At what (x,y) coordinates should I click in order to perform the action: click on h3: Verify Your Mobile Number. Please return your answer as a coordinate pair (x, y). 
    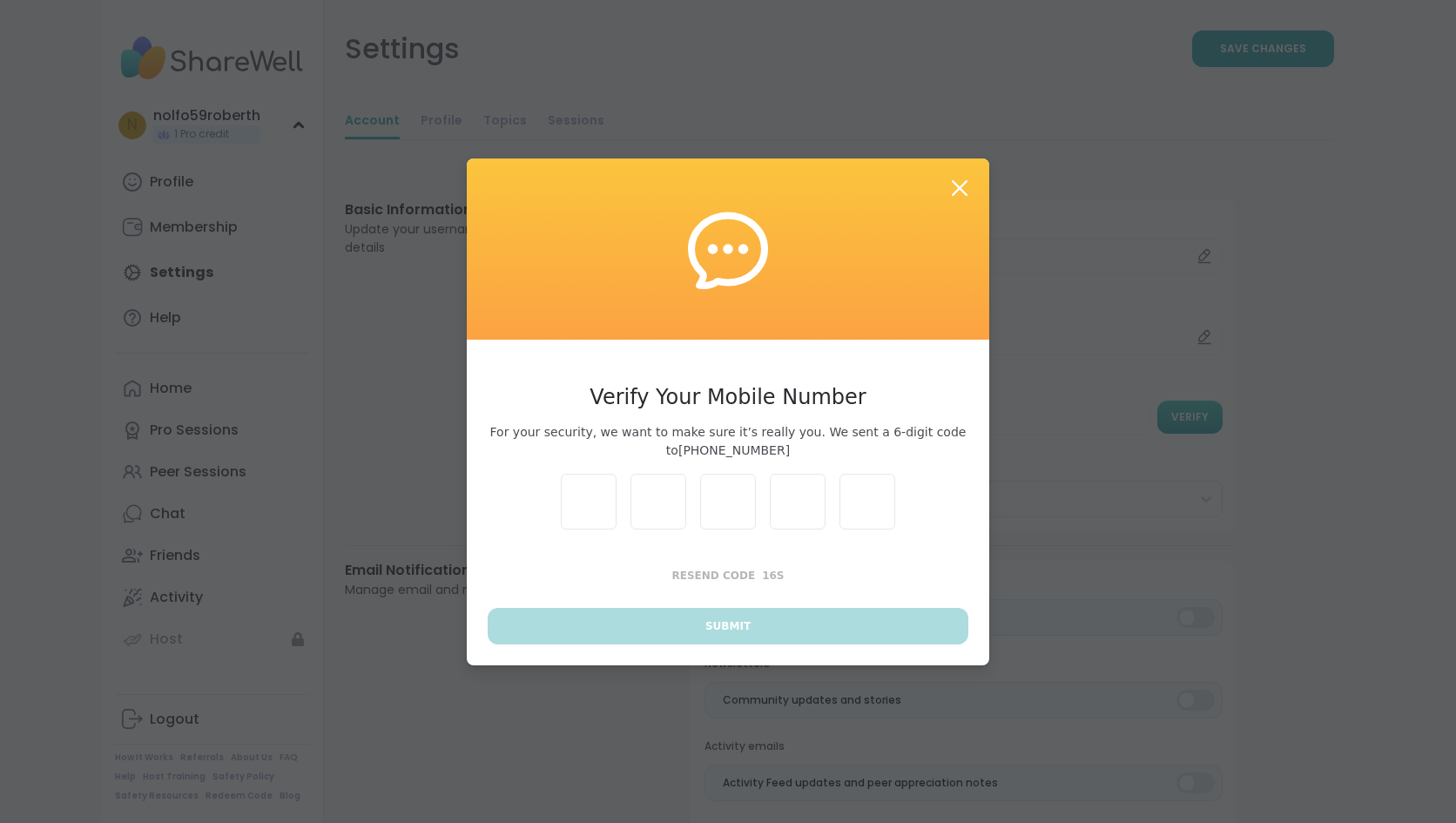
    Looking at the image, I should click on (728, 398).